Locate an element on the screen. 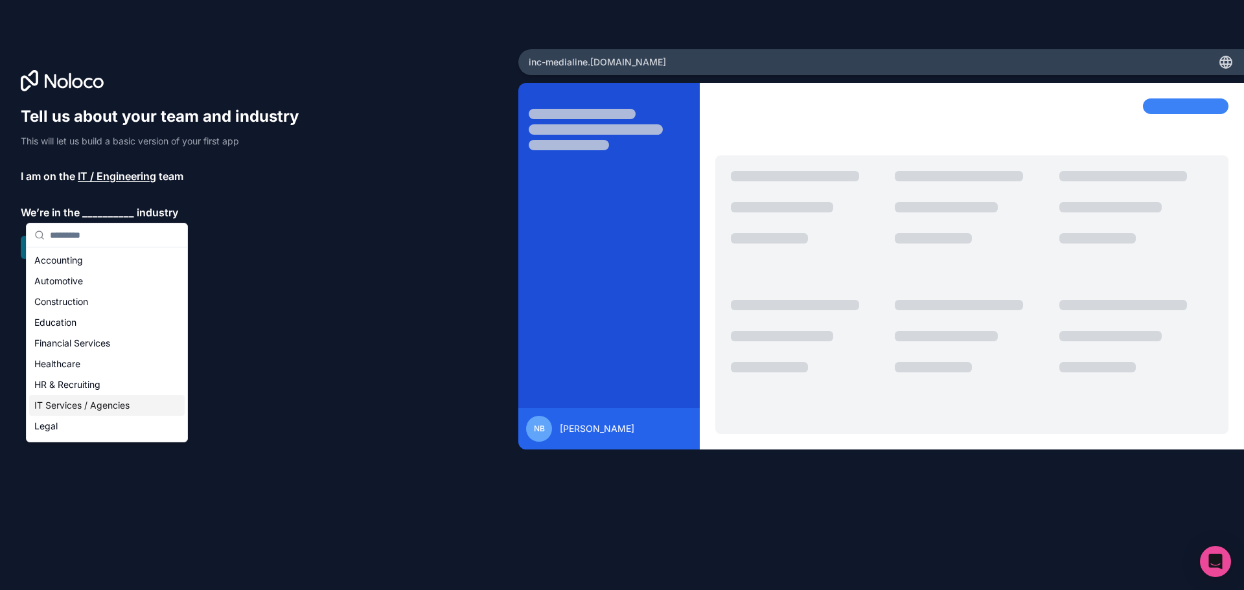 The height and width of the screenshot is (590, 1244). div: HR & Recruiting is located at coordinates (107, 385).